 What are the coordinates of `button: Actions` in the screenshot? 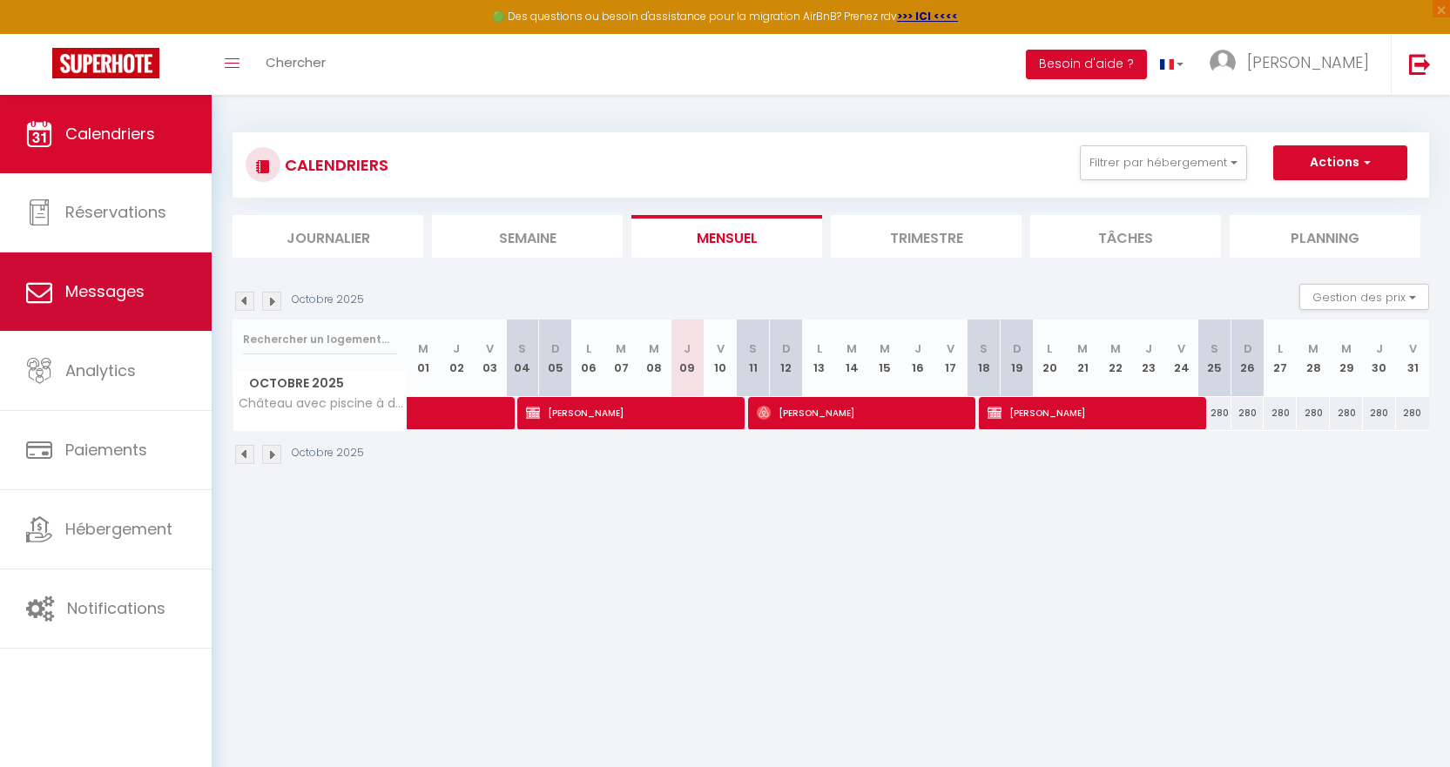 It's located at (1341, 163).